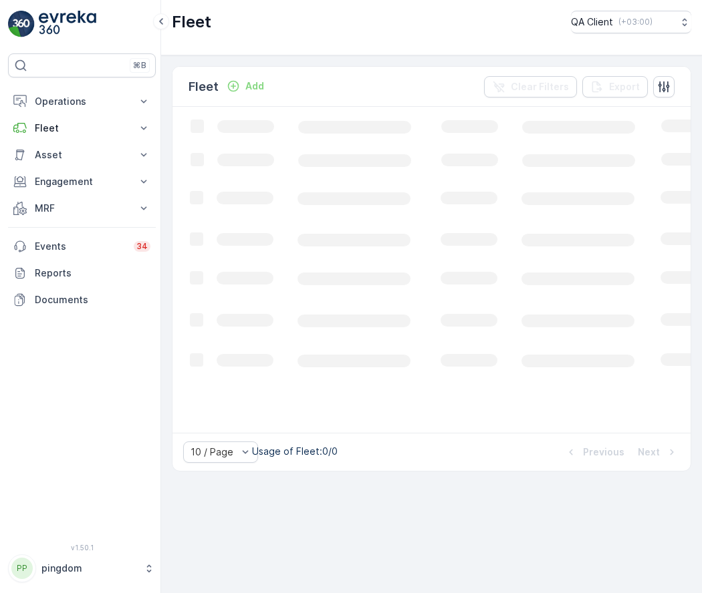 This screenshot has width=702, height=593. I want to click on p: pingdom, so click(89, 569).